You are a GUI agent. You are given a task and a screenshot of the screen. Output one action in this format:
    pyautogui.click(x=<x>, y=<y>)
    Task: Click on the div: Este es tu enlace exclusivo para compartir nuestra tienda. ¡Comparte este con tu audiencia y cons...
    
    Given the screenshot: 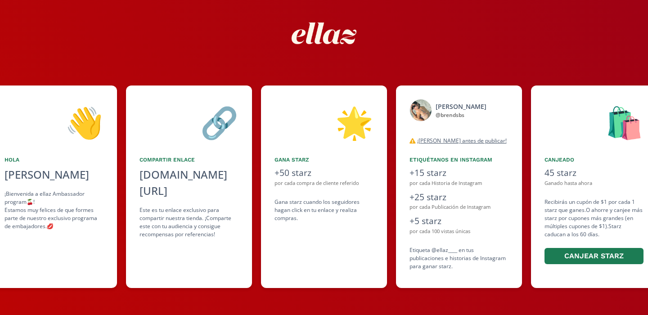 What is the action you would take?
    pyautogui.click(x=189, y=222)
    